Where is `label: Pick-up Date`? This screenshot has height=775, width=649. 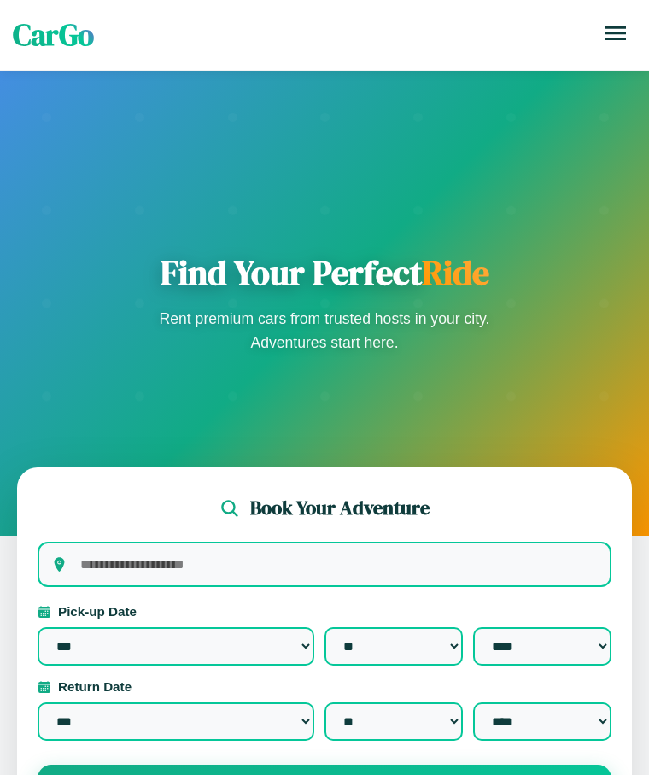 label: Pick-up Date is located at coordinates (325, 611).